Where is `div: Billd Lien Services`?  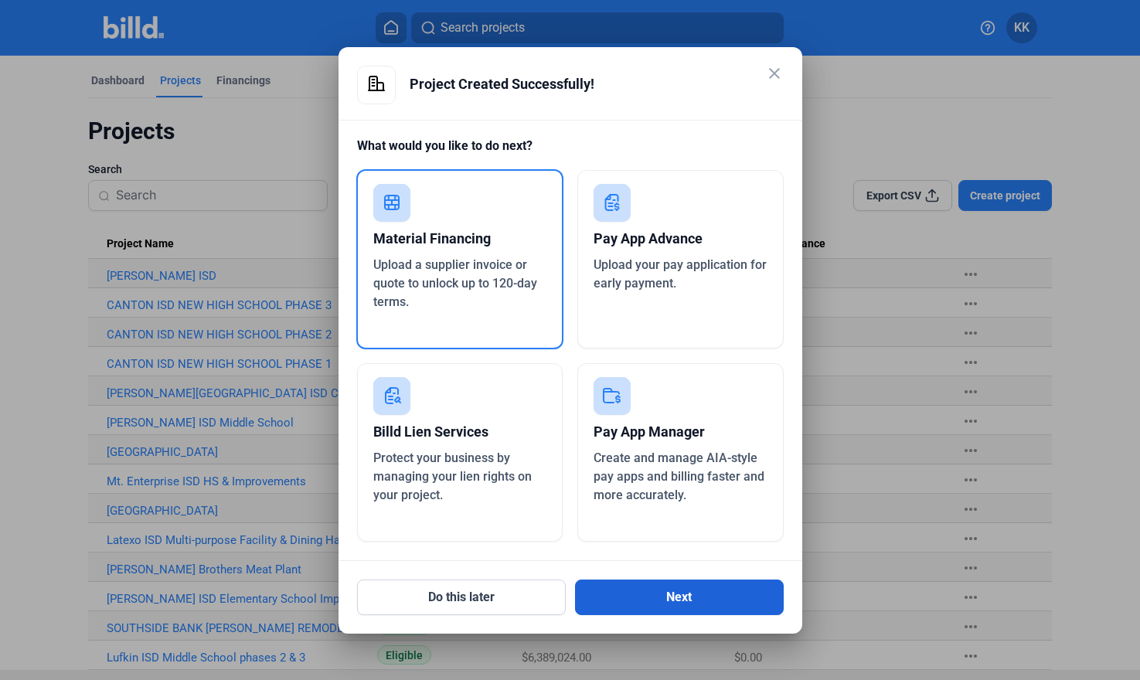
div: Billd Lien Services is located at coordinates (460, 432).